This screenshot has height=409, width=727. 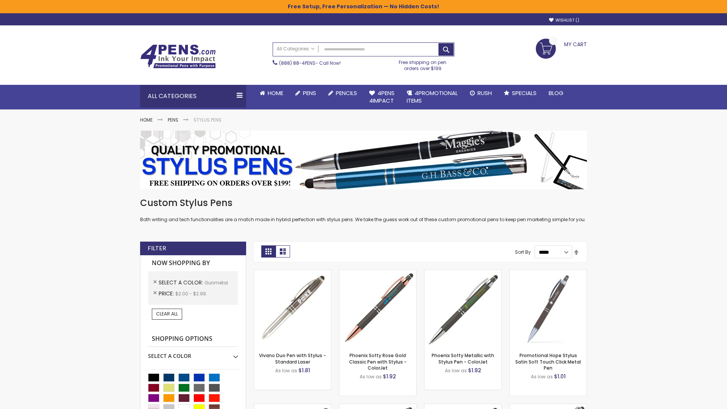 I want to click on strong: Shopping Options, so click(x=193, y=339).